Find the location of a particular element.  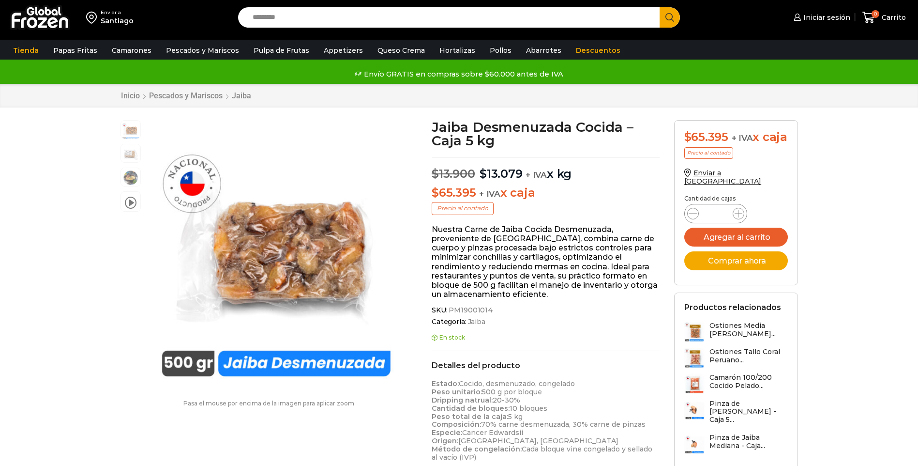

span: PM19001014 is located at coordinates (470, 310).